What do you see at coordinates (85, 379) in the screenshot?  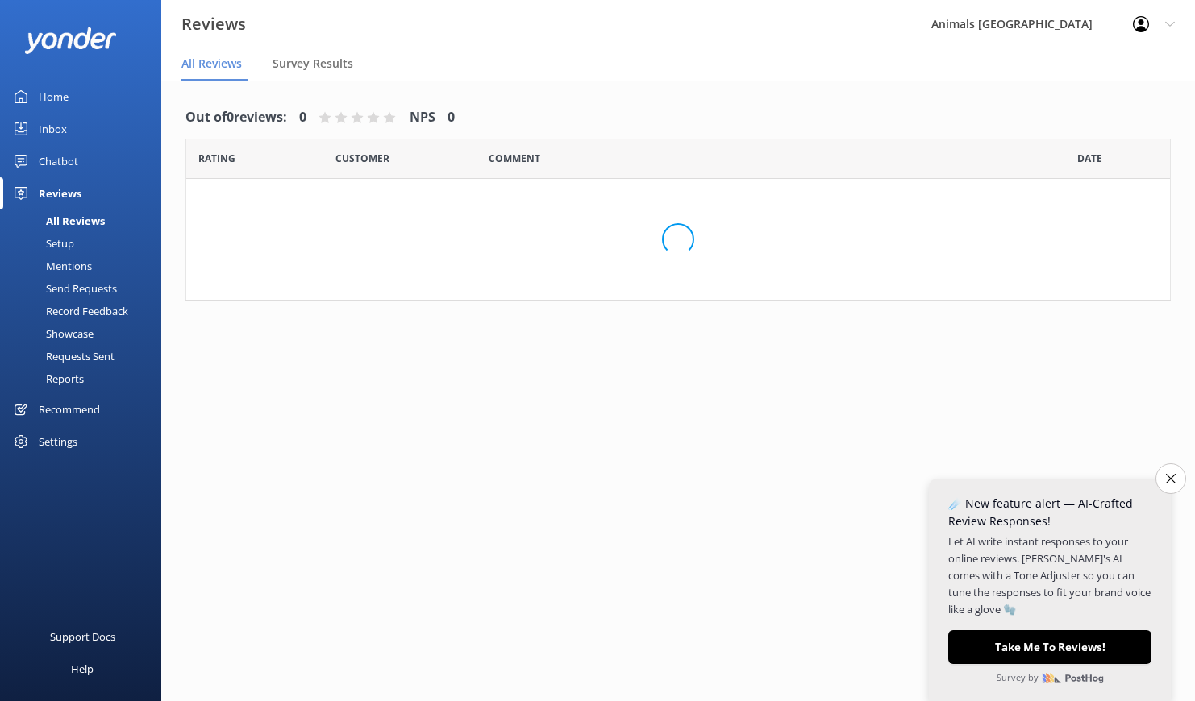 I see `a: Reports` at bounding box center [85, 379].